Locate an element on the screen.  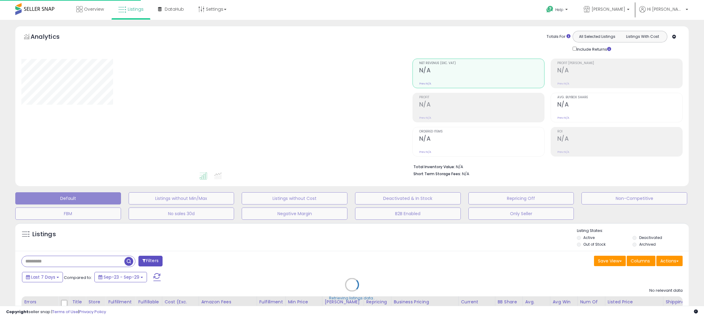
span: Net Revenue (Exc. VAT) is located at coordinates (482, 63).